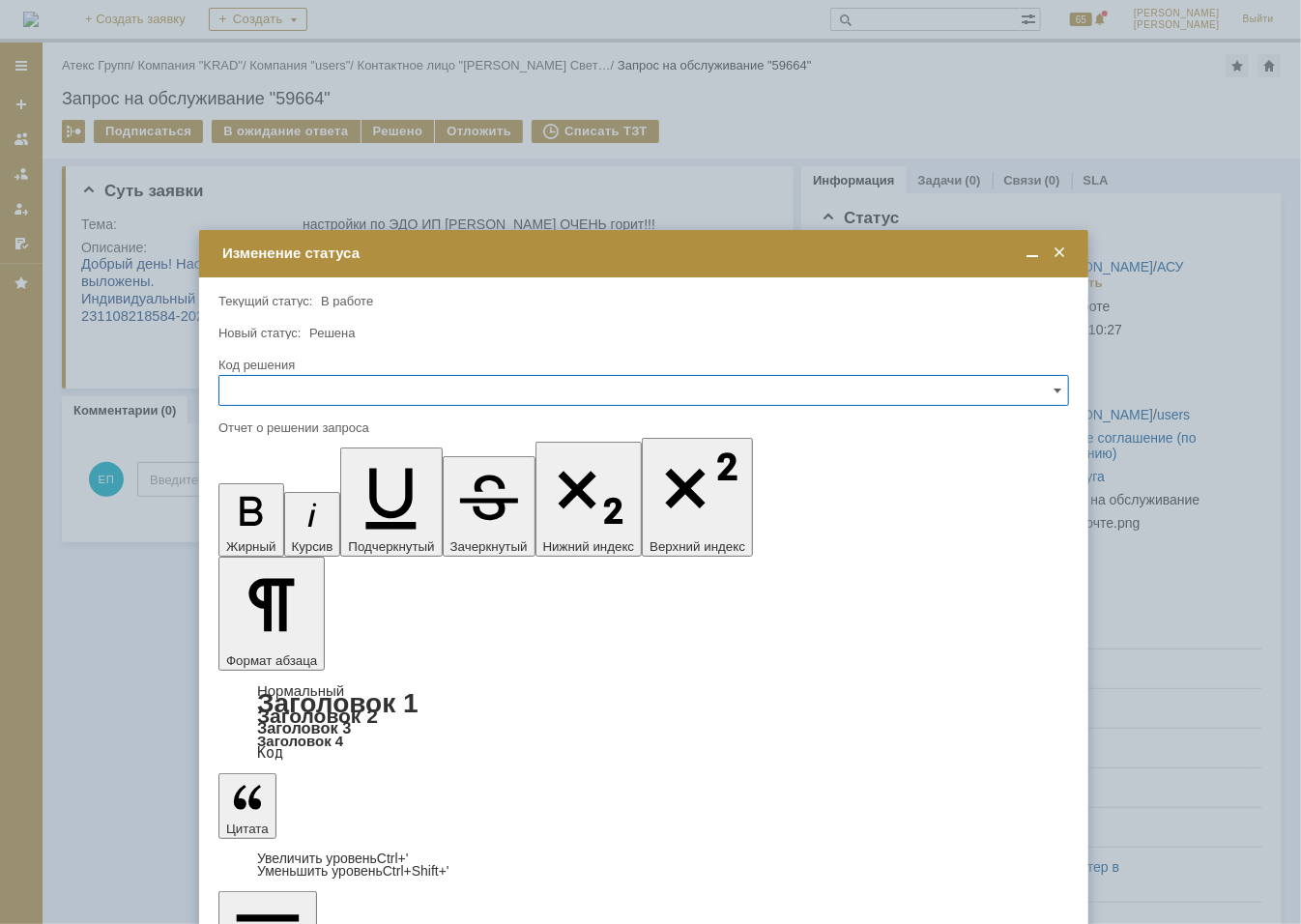 Image resolution: width=1301 pixels, height=924 pixels. What do you see at coordinates (347, 300) in the screenshot?
I see `span: В работе` at bounding box center [347, 300].